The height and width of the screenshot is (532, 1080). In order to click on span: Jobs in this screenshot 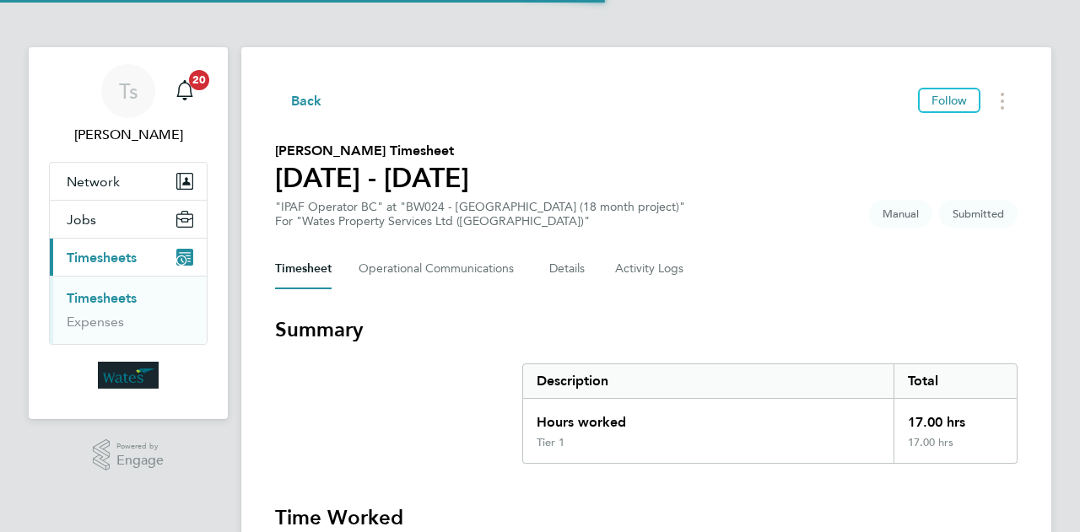, I will do `click(81, 219)`.